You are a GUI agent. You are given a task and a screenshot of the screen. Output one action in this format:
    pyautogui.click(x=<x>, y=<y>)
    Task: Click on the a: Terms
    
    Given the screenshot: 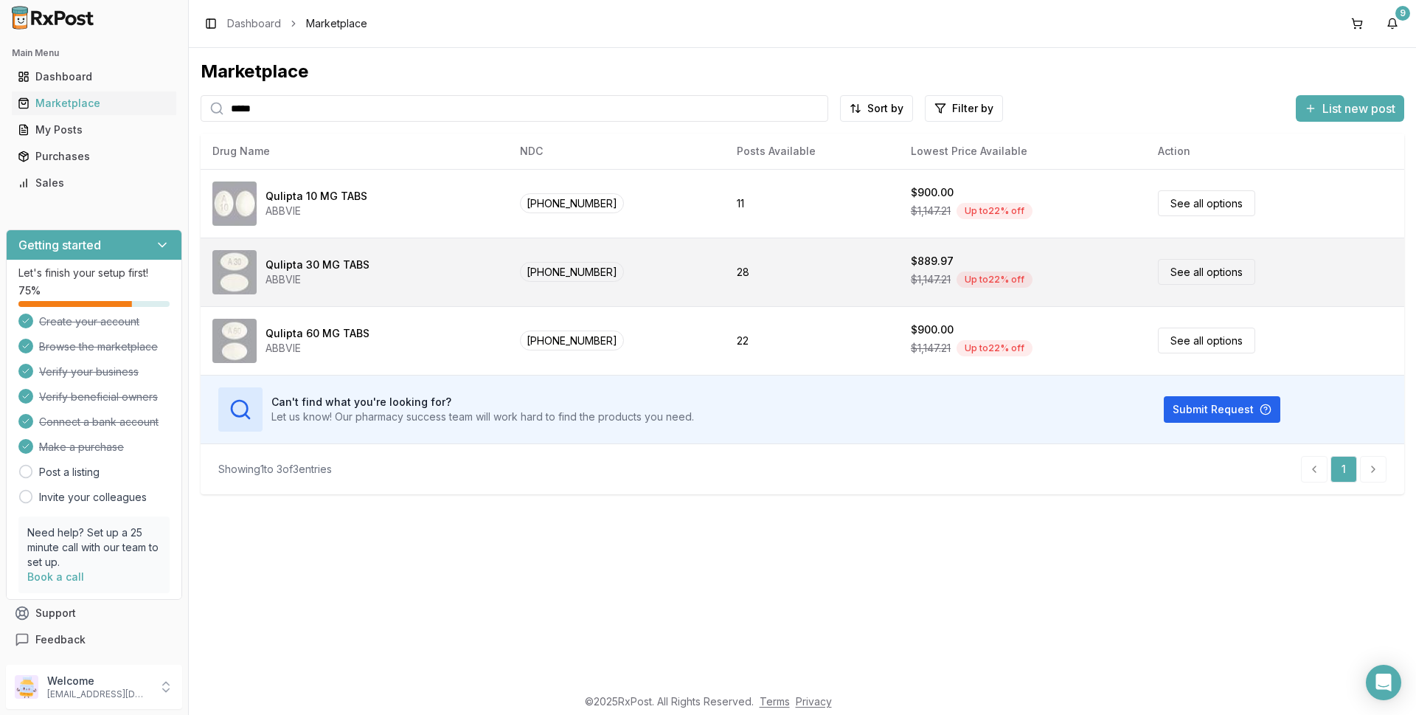 What is the action you would take?
    pyautogui.click(x=774, y=701)
    